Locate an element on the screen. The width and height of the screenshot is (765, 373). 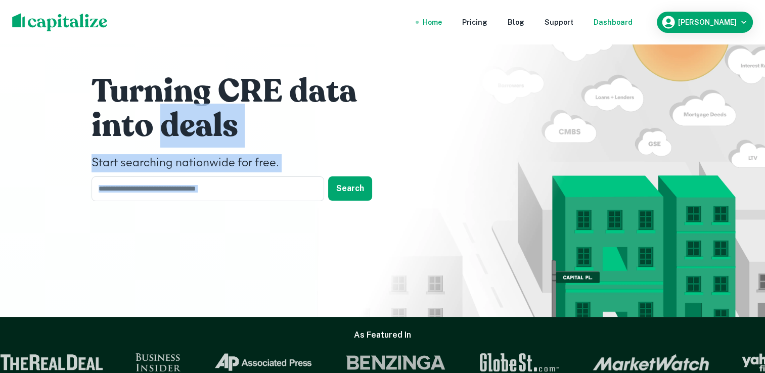
a: Blog is located at coordinates (516, 22).